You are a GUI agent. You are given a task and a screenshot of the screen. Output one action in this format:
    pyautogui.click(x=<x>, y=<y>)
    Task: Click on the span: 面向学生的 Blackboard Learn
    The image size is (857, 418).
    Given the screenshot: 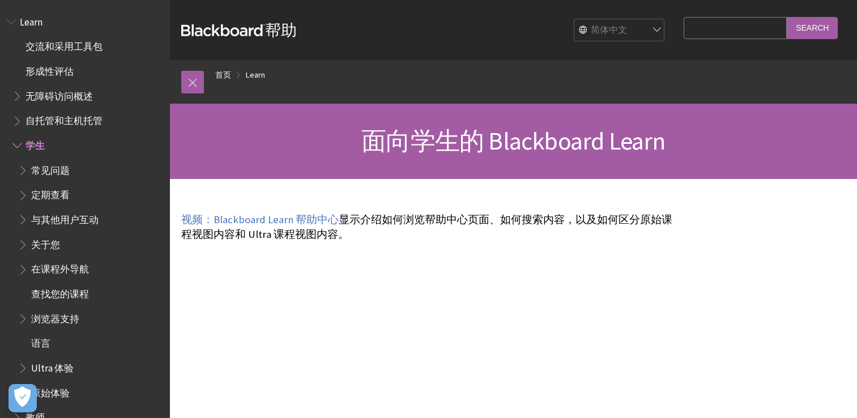 What is the action you would take?
    pyautogui.click(x=513, y=140)
    